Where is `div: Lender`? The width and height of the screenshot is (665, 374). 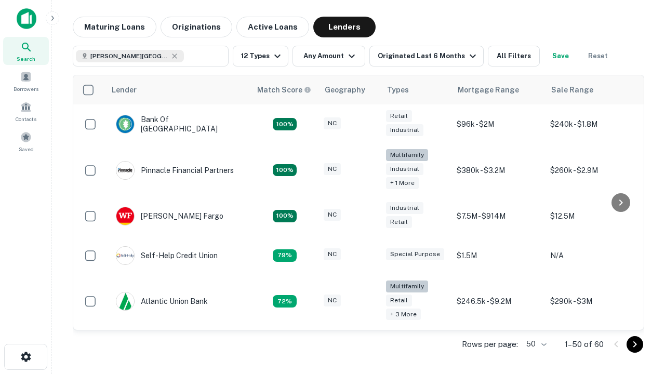
div: Lender is located at coordinates (124, 90).